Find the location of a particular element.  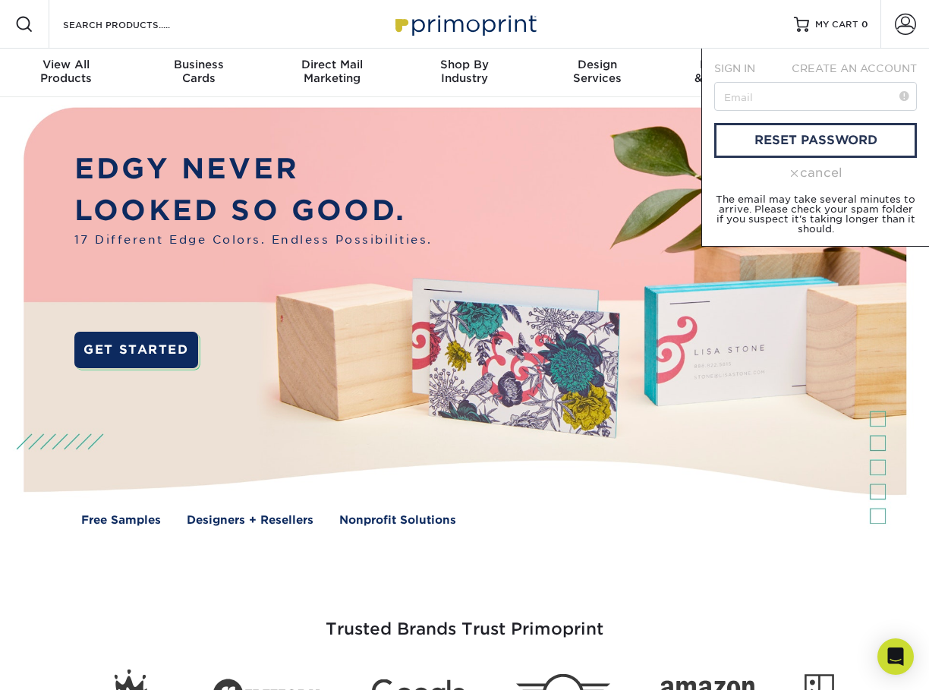

span: 17 Different Edge Colors. Endless Possibilities. is located at coordinates (253, 240).